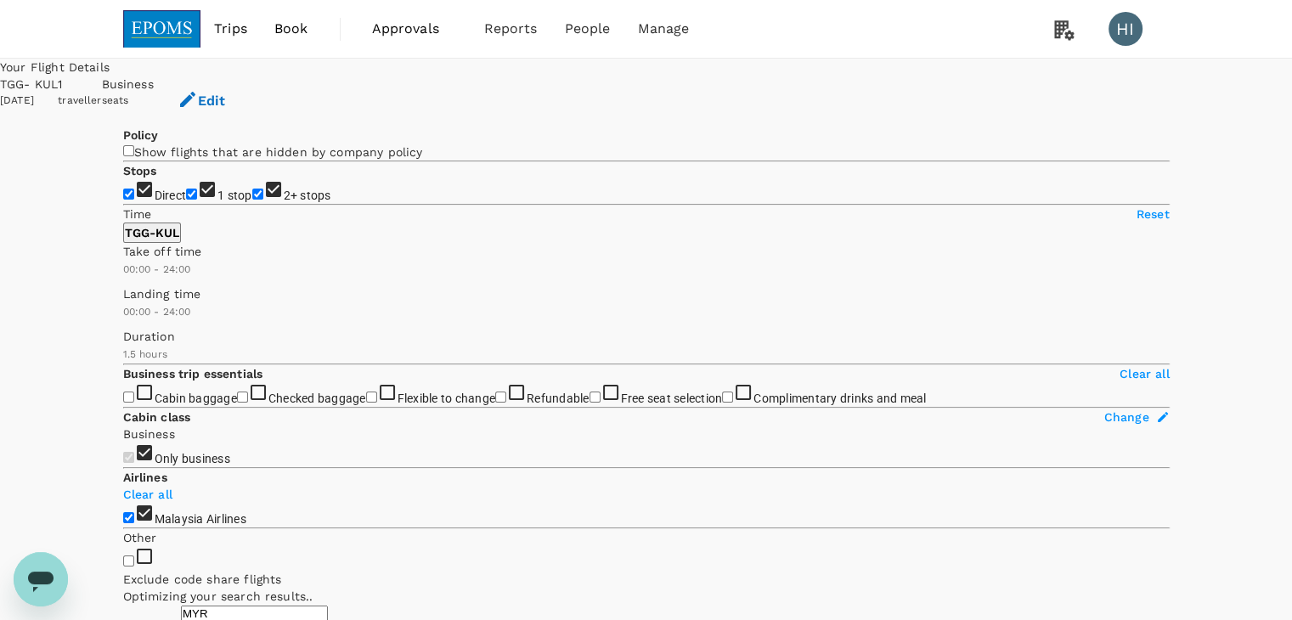 Image resolution: width=1292 pixels, height=620 pixels. Describe the element at coordinates (510, 29) in the screenshot. I see `span: Reports` at that location.